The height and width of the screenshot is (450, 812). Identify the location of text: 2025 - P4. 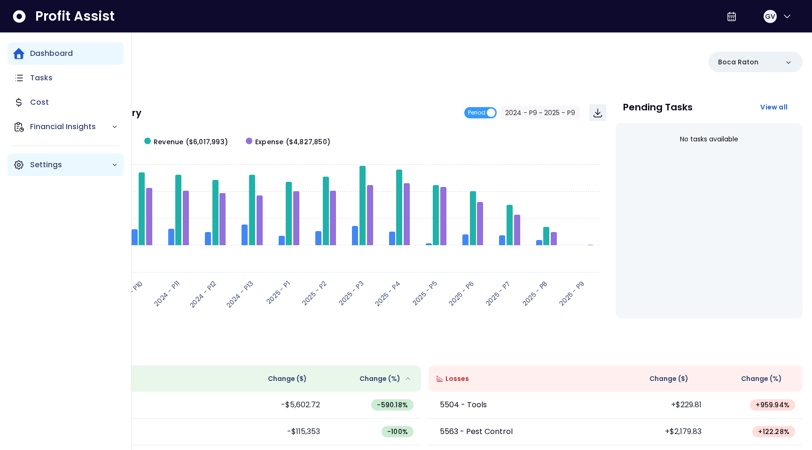
(387, 293).